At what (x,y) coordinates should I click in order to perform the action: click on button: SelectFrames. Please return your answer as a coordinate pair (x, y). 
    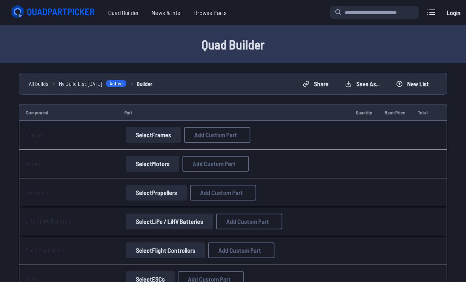
    Looking at the image, I should click on (153, 135).